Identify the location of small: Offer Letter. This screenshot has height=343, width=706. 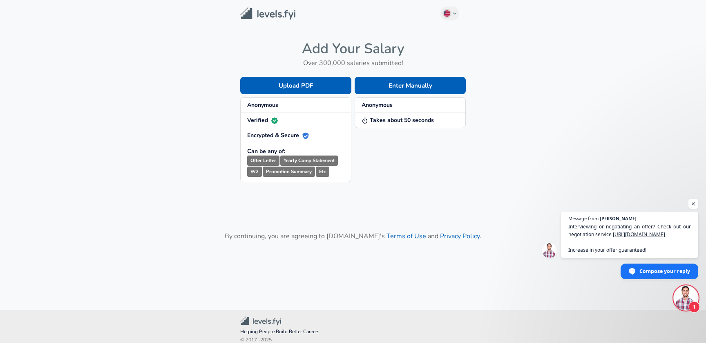
(263, 160).